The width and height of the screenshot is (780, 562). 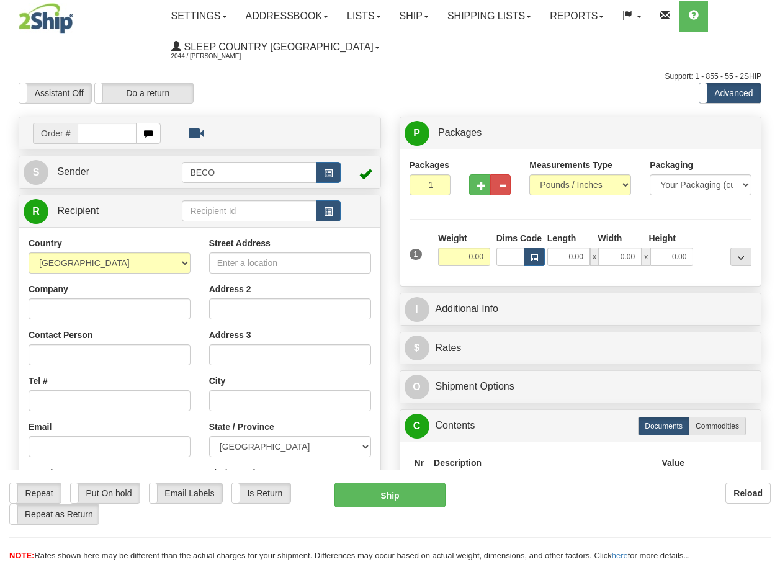 What do you see at coordinates (249, 172) in the screenshot?
I see `input: Sender Id` at bounding box center [249, 172].